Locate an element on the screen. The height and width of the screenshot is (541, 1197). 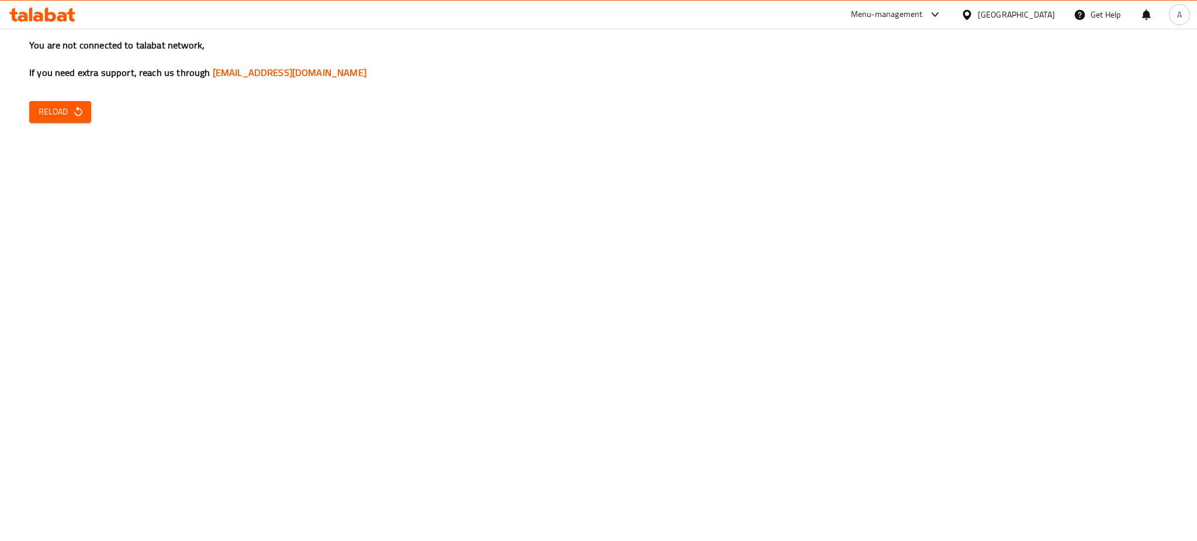
button: Reload is located at coordinates (60, 112).